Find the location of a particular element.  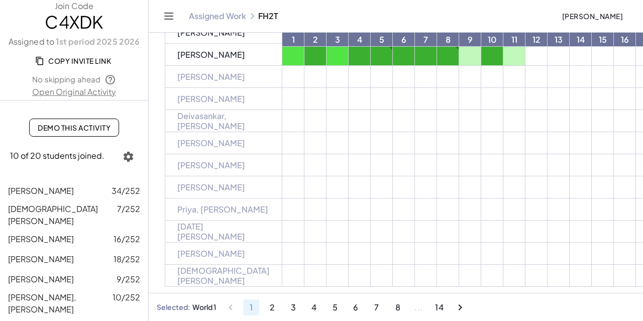

a: 2 is located at coordinates (315, 39).